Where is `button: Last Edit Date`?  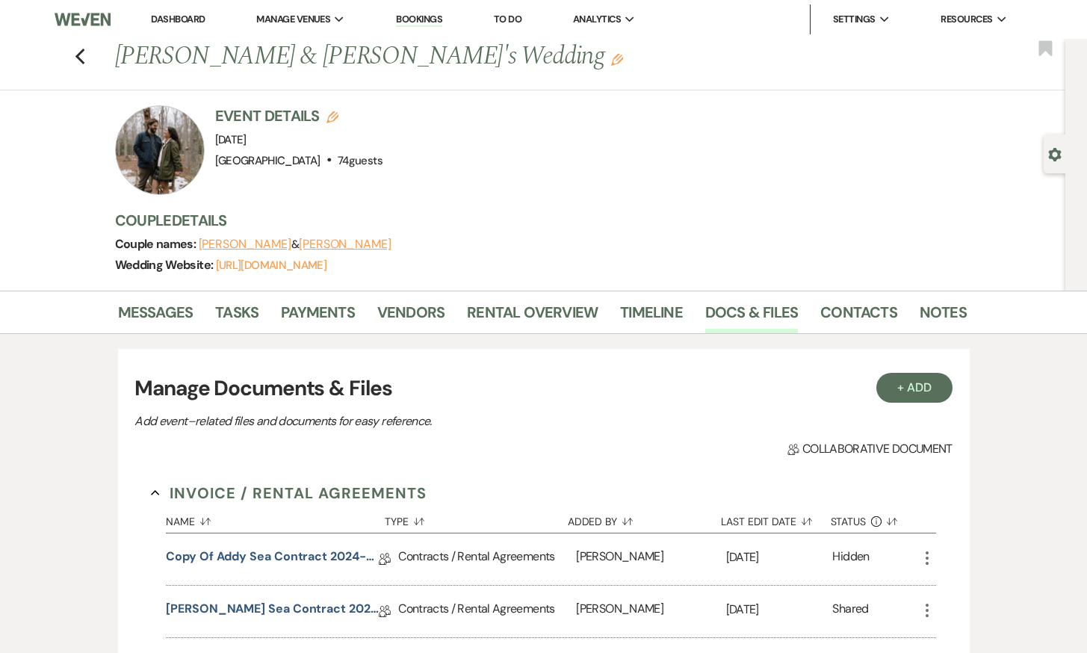 button: Last Edit Date is located at coordinates (775, 518).